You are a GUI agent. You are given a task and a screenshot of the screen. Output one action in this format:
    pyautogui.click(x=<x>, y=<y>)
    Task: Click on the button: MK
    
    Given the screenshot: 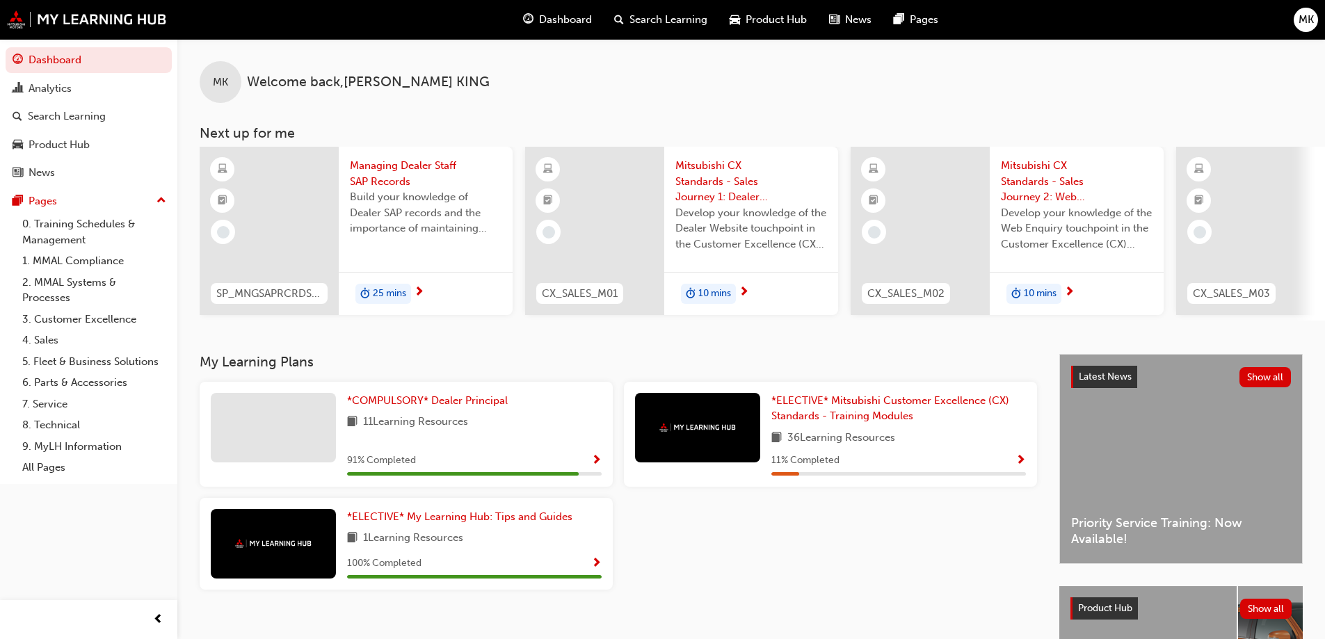 What is the action you would take?
    pyautogui.click(x=1305, y=19)
    